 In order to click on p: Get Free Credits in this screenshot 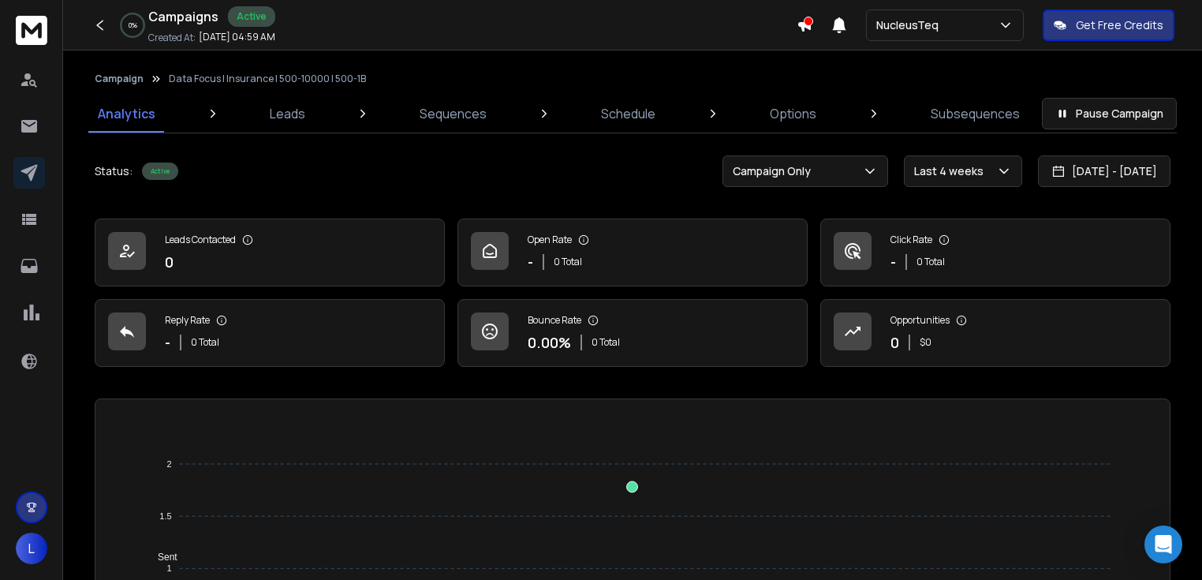, I will do `click(1119, 25)`.